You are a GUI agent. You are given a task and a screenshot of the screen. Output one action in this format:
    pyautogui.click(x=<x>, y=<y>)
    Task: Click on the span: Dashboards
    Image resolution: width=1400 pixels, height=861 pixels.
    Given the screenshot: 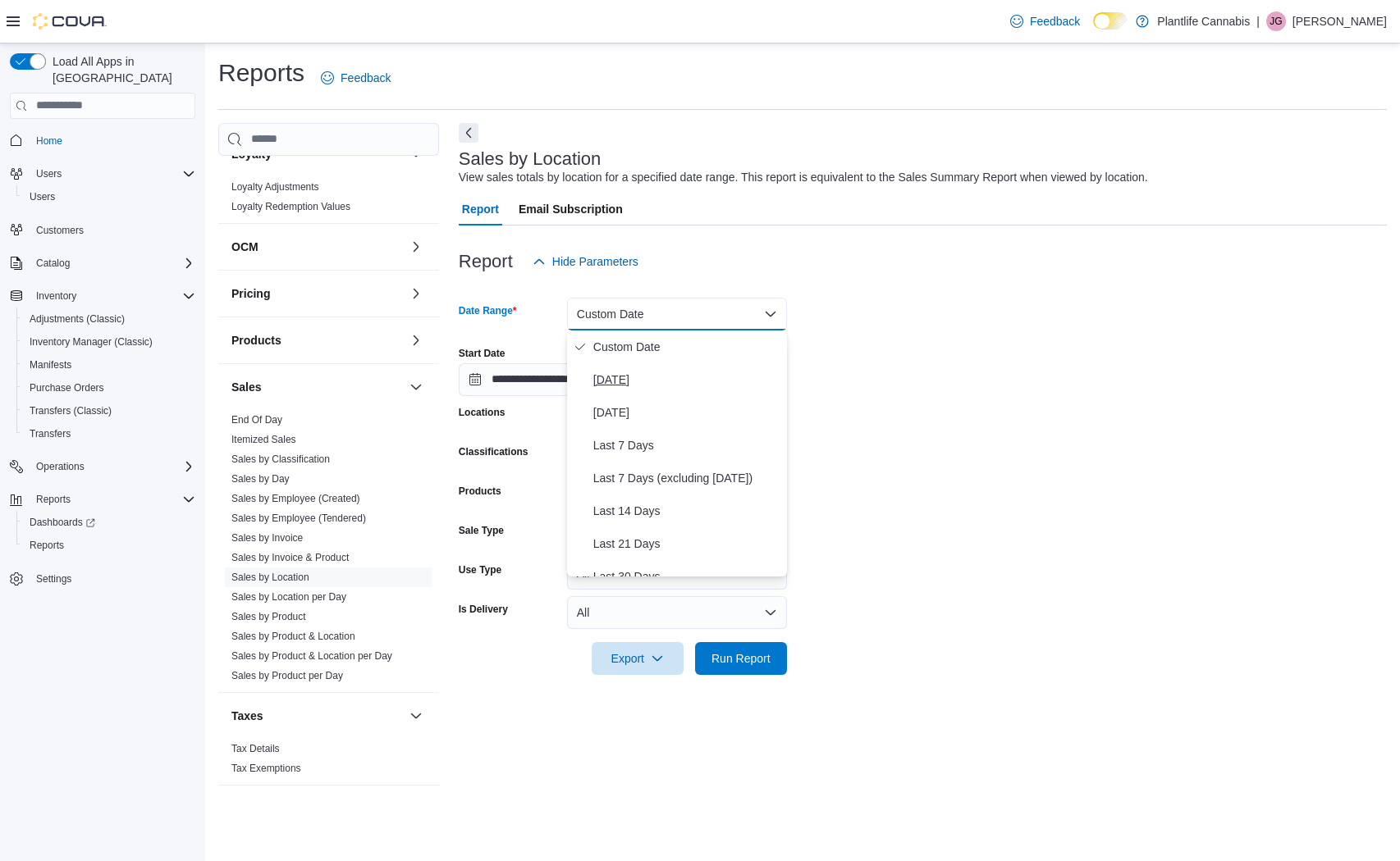 What is the action you would take?
    pyautogui.click(x=63, y=522)
    